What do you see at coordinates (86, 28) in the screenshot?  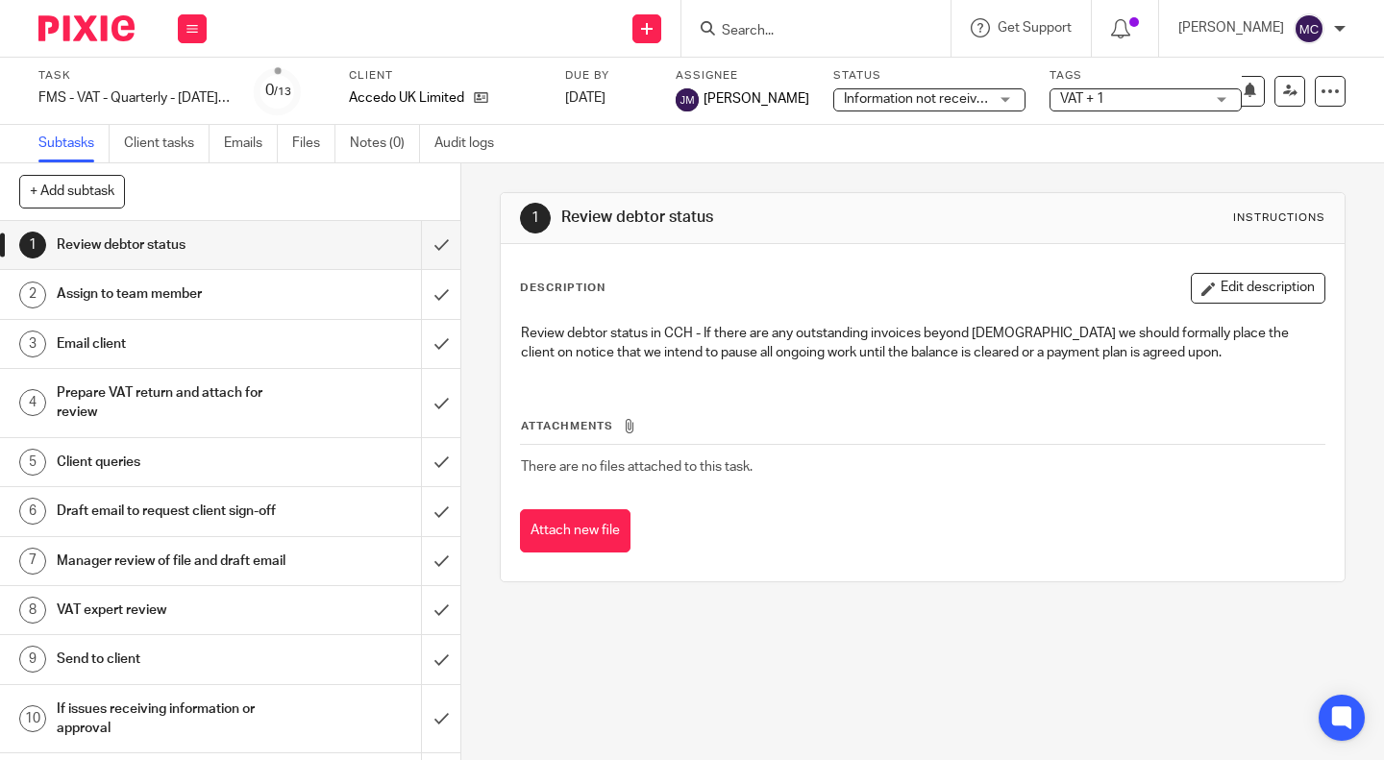 I see `img: Pixie` at bounding box center [86, 28].